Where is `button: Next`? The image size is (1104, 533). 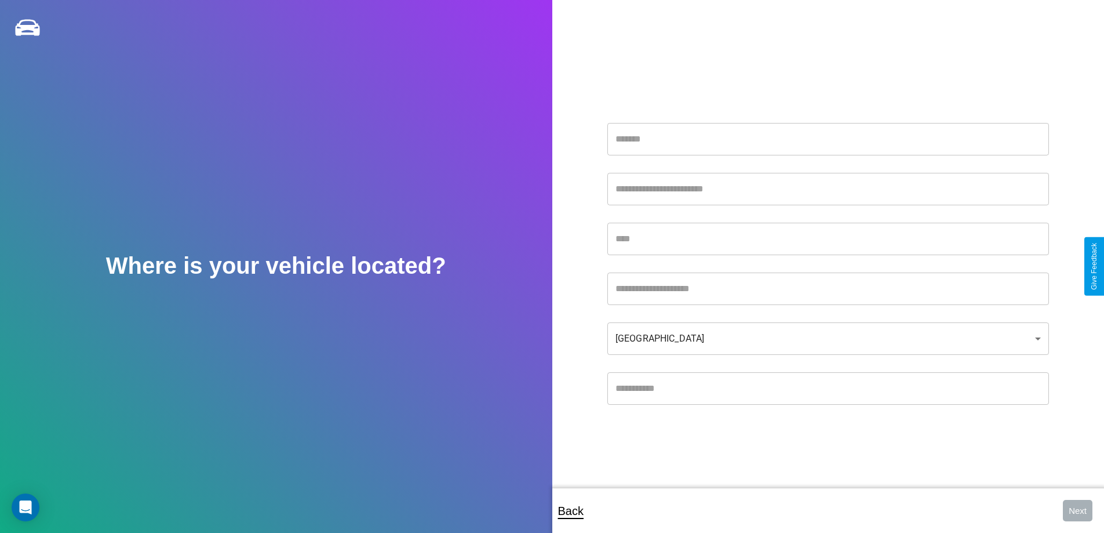 button: Next is located at coordinates (1077, 510).